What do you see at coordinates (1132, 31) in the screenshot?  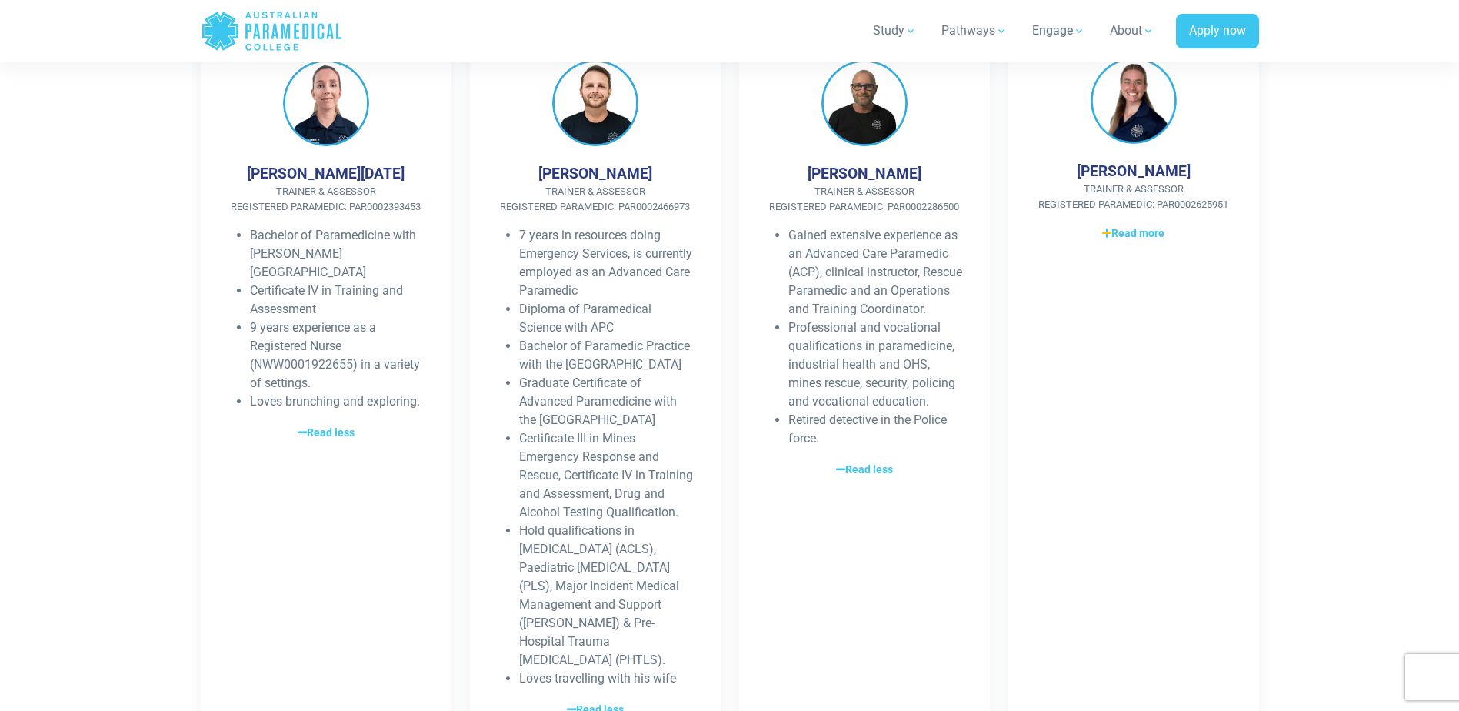 I see `a: About` at bounding box center [1132, 31].